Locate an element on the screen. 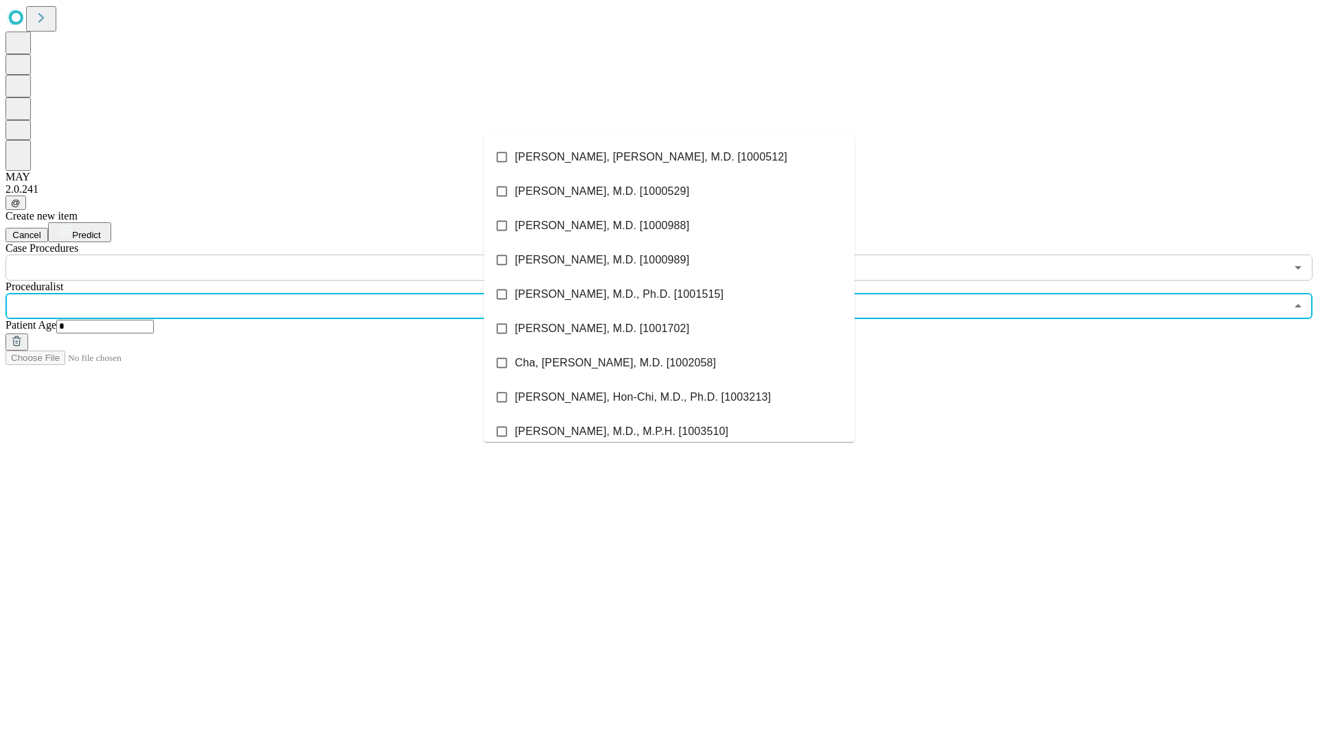 This screenshot has height=741, width=1318. span: Scheduled Procedure is located at coordinates (42, 248).